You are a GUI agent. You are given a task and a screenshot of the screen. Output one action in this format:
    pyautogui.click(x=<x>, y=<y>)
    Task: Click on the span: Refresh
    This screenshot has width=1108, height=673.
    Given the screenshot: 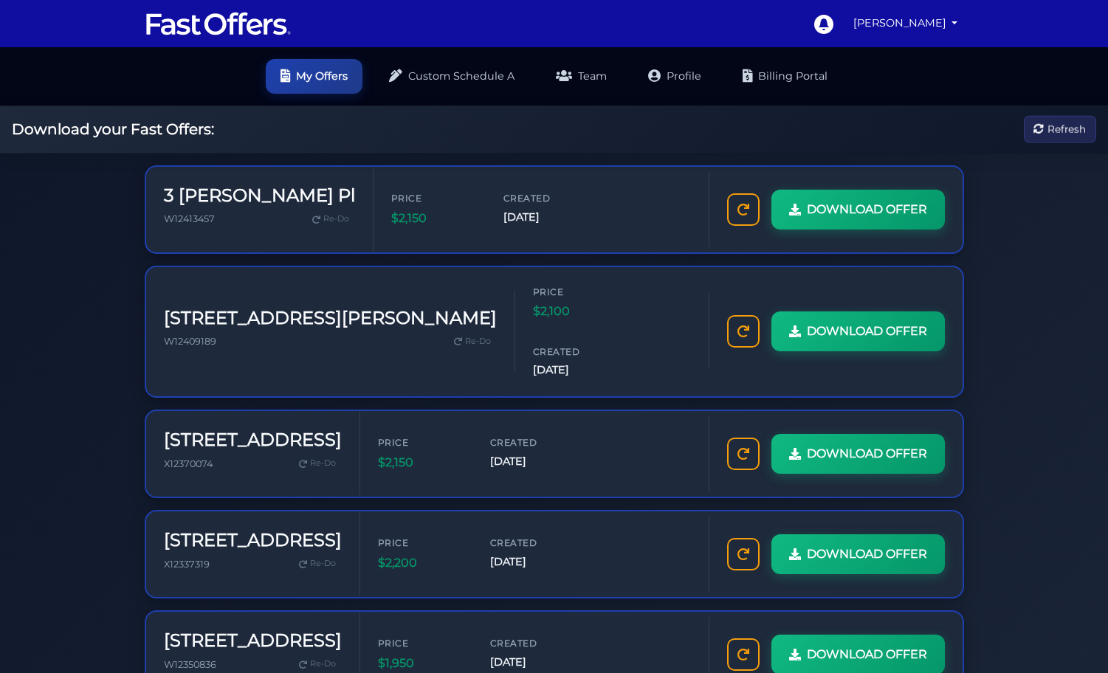 What is the action you would take?
    pyautogui.click(x=1067, y=129)
    